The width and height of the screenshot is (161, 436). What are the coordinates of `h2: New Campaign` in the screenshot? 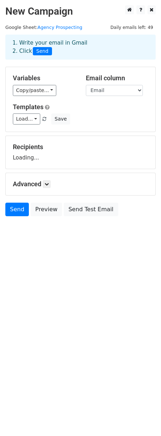 It's located at (81, 11).